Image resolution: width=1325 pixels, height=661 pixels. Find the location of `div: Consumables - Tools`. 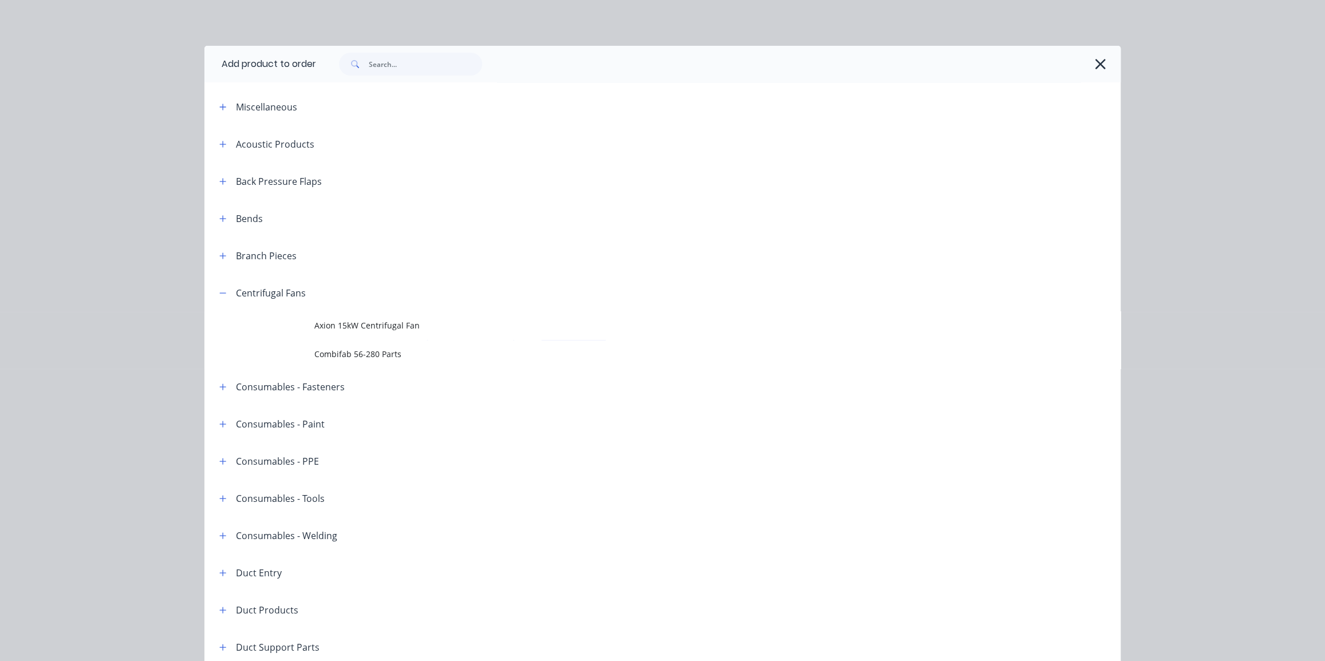

div: Consumables - Tools is located at coordinates (280, 499).